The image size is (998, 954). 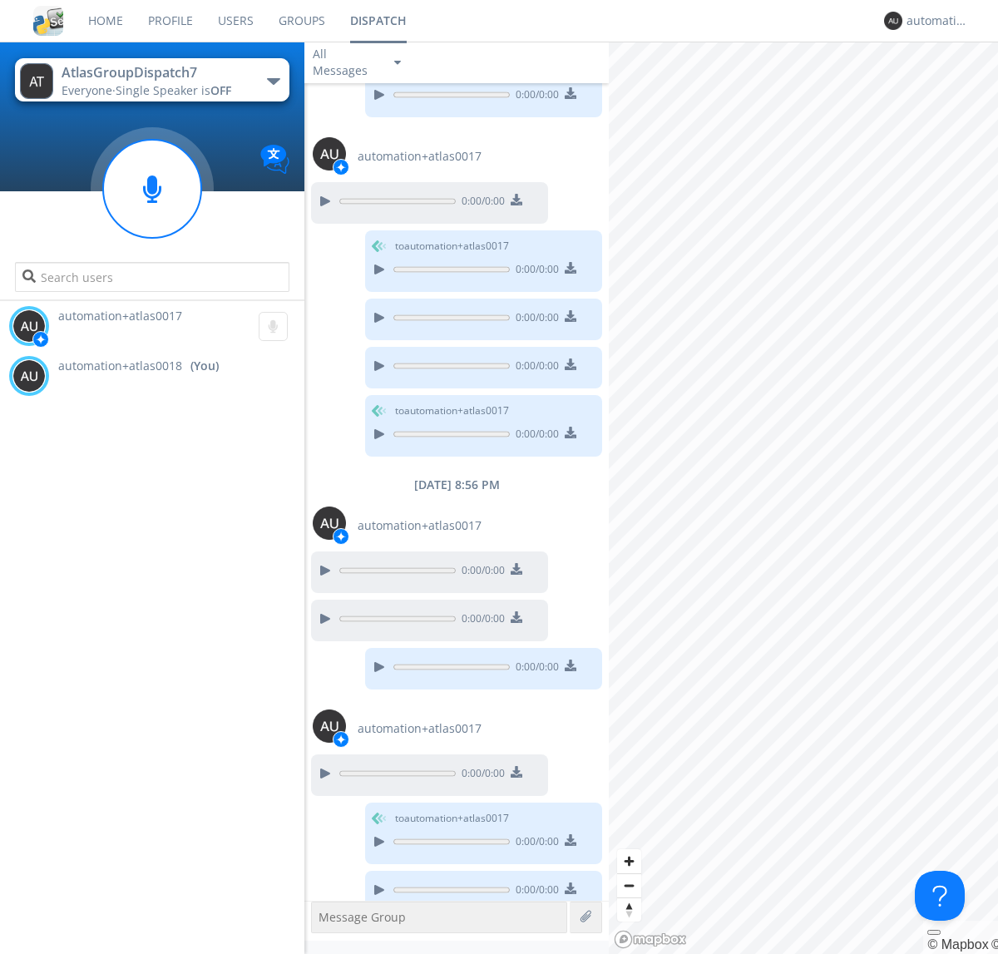 I want to click on button: Zoom in, so click(x=629, y=860).